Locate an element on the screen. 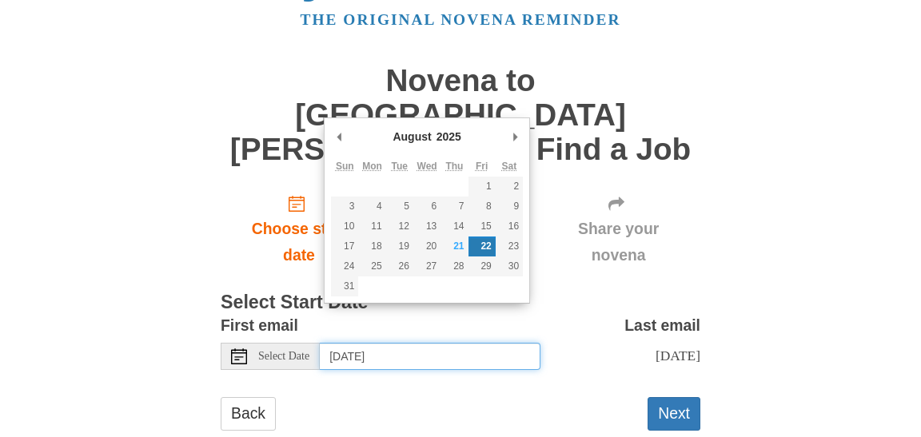  button: 12 is located at coordinates (400, 226).